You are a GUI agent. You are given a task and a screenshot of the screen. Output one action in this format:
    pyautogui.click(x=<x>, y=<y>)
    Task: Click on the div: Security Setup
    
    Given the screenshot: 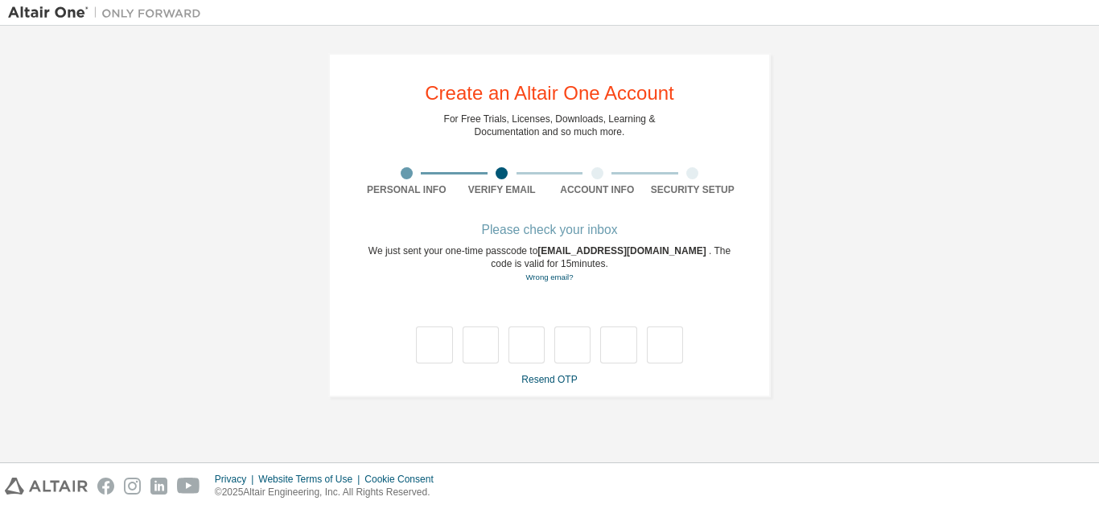 What is the action you would take?
    pyautogui.click(x=693, y=190)
    